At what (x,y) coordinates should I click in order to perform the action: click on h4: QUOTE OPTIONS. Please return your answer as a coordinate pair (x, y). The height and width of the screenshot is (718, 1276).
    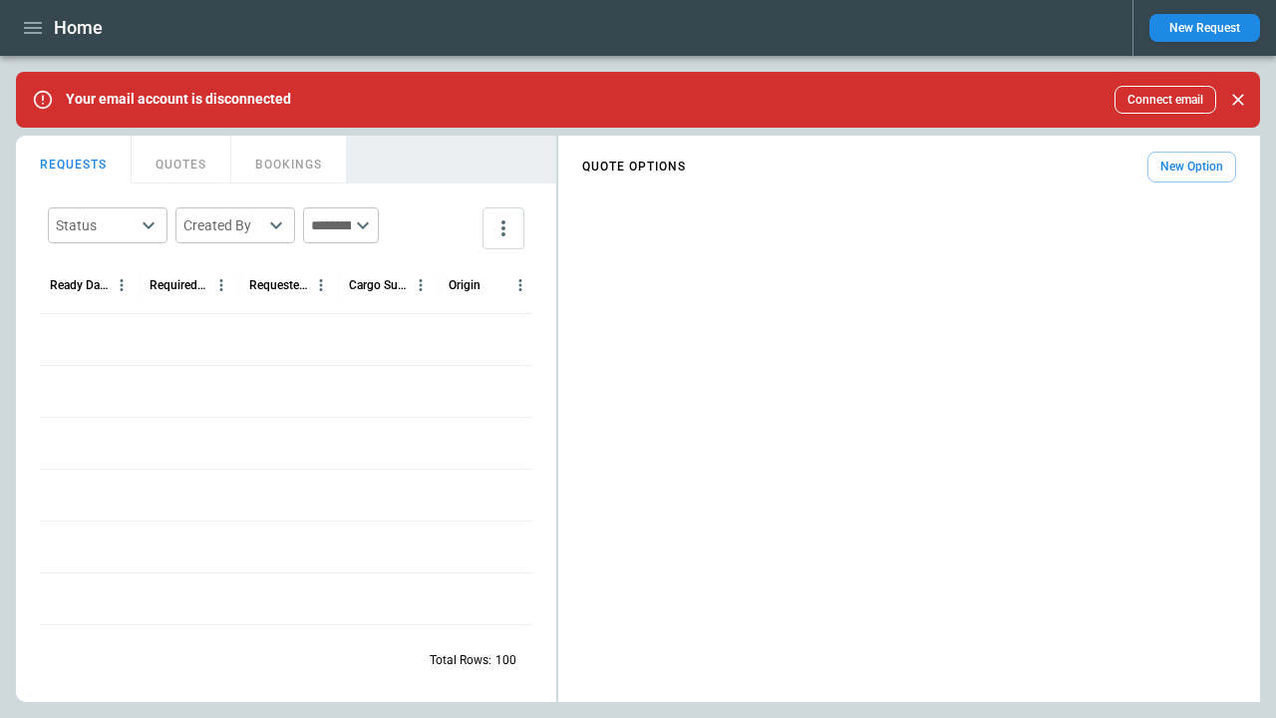
    Looking at the image, I should click on (634, 167).